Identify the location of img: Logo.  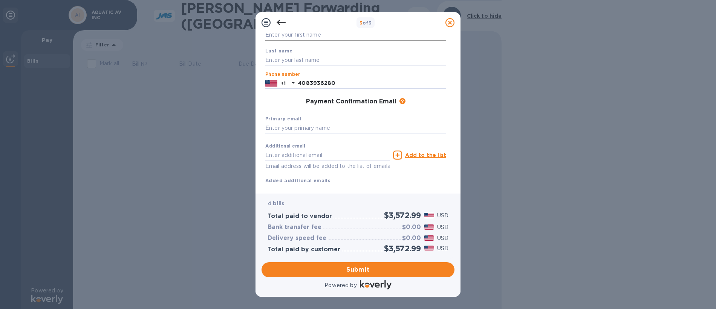
(376, 285).